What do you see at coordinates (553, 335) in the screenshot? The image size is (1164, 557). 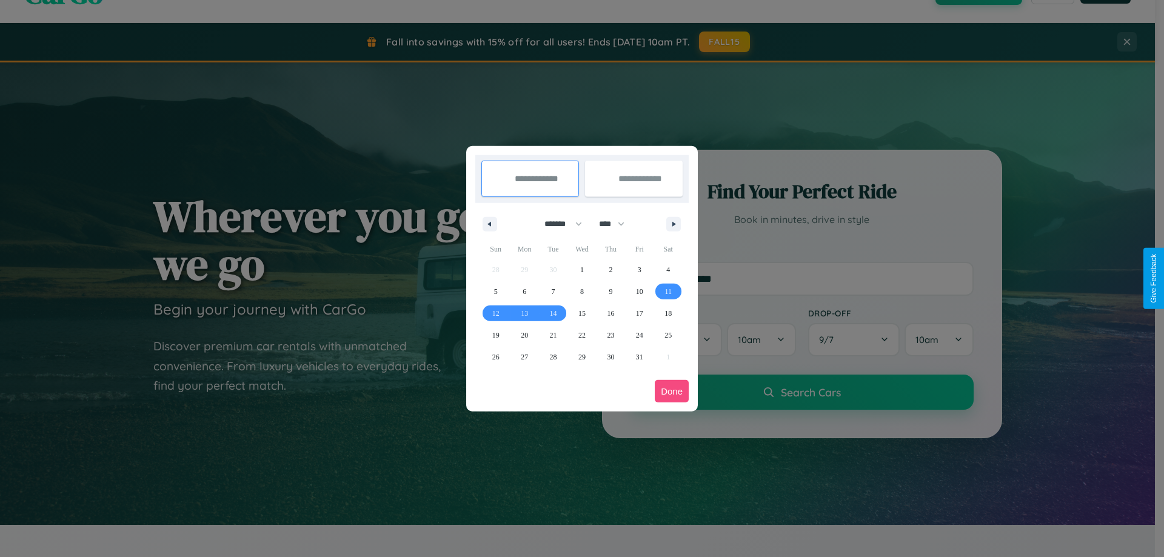 I see `button: 21` at bounding box center [553, 335].